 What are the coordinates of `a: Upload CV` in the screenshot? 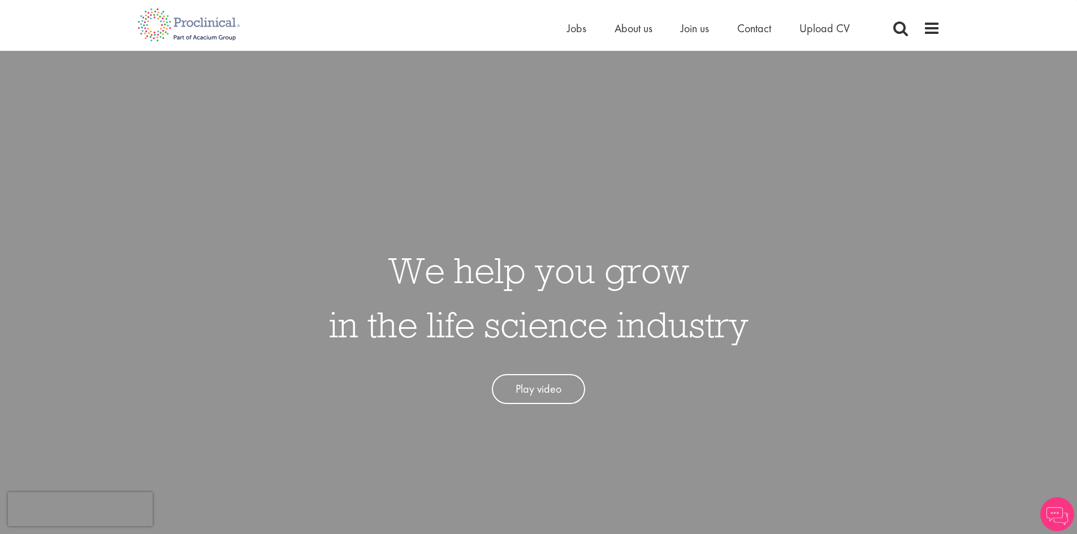 It's located at (824, 28).